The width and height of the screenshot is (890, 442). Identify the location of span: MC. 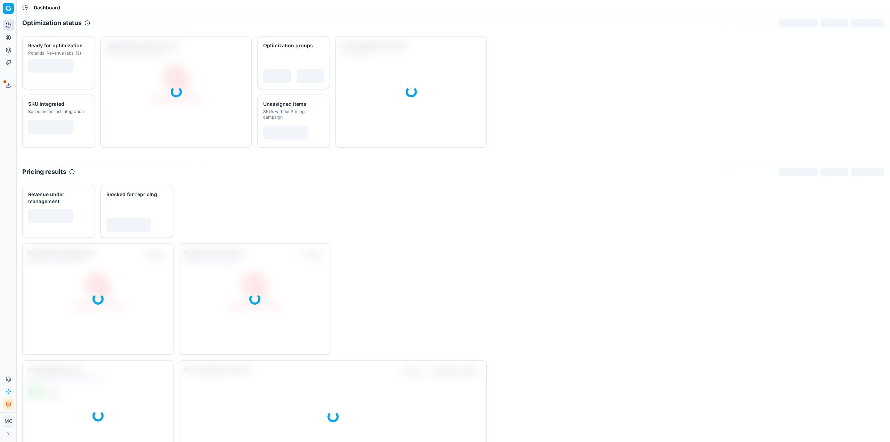
(8, 421).